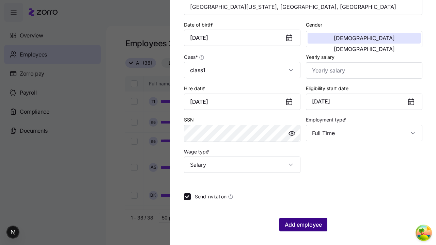 Image resolution: width=436 pixels, height=245 pixels. I want to click on input: Select employment type, so click(364, 133).